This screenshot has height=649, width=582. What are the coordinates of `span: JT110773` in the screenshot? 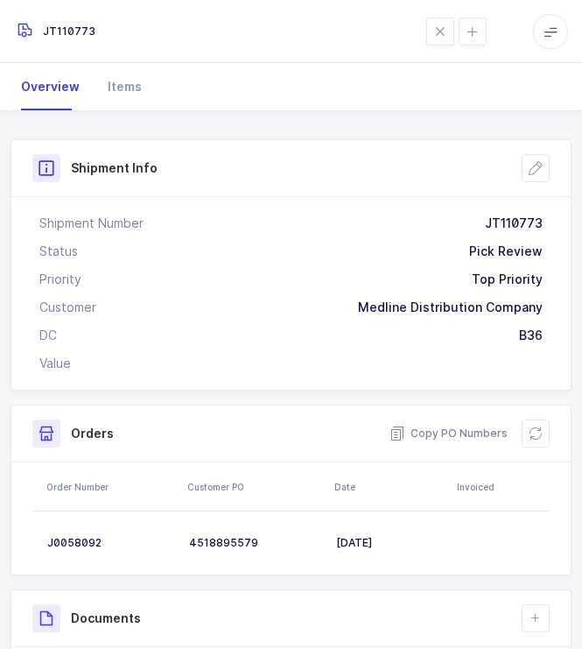 It's located at (56, 32).